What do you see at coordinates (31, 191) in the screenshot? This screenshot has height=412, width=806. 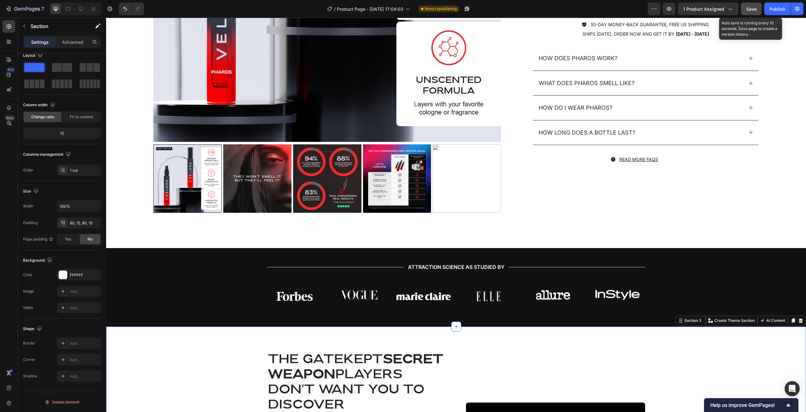 I see `div: Size` at bounding box center [31, 191].